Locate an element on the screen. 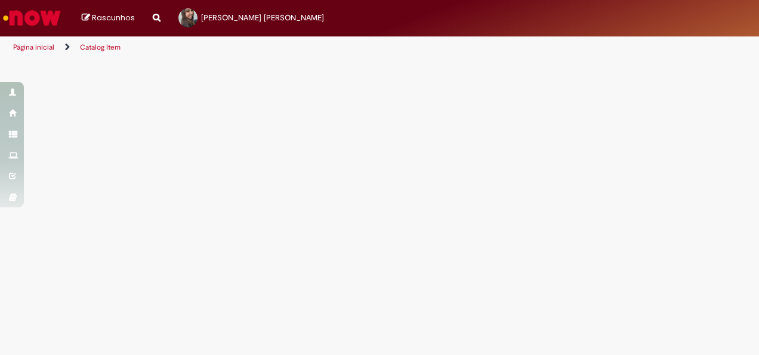  a: Catalog Item is located at coordinates (100, 47).